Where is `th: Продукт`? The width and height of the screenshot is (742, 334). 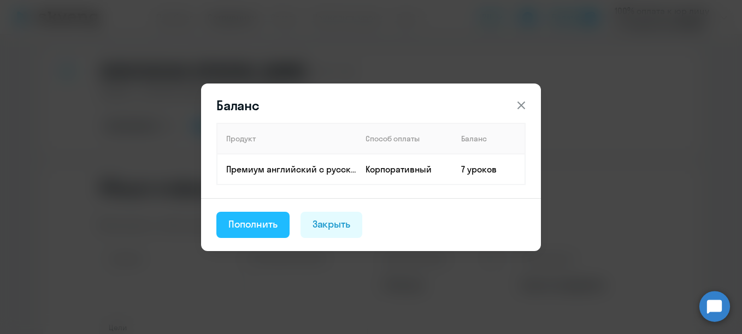 th: Продукт is located at coordinates (287, 139).